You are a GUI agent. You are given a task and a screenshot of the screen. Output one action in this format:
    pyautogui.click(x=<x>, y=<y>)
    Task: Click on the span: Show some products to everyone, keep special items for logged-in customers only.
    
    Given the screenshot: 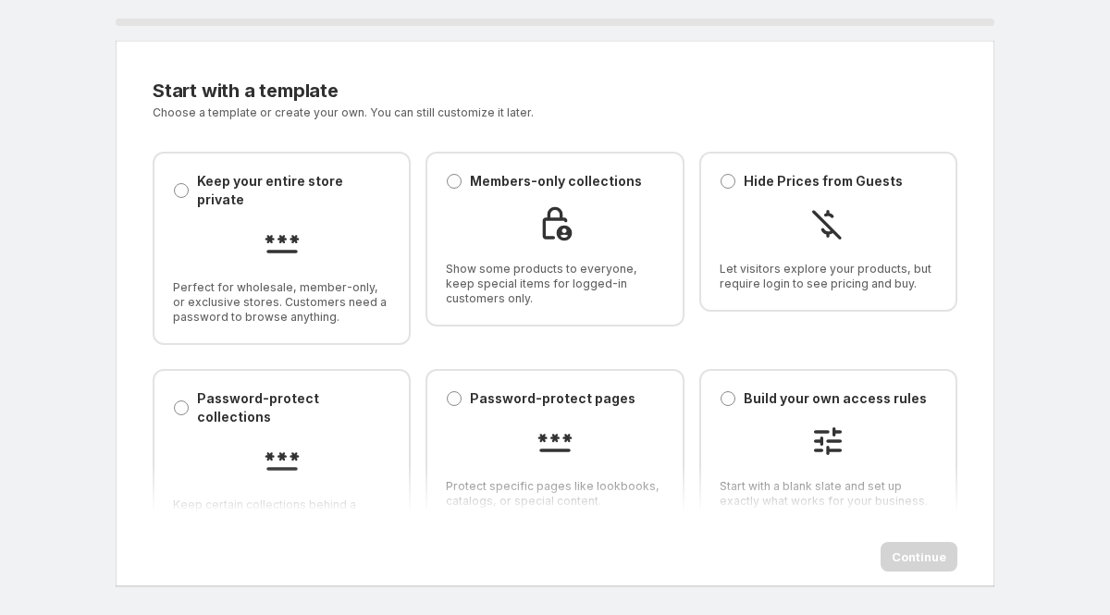 What is the action you would take?
    pyautogui.click(x=554, y=284)
    